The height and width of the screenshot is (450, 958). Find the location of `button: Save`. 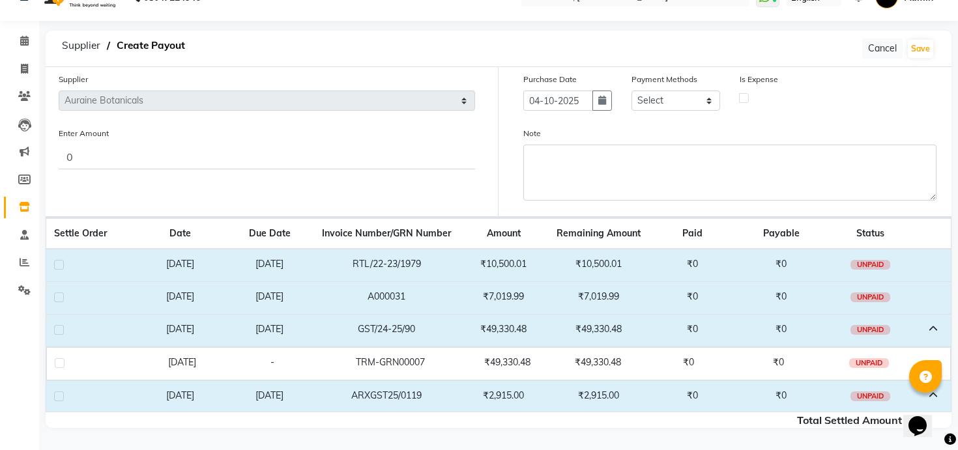

button: Save is located at coordinates (920, 49).